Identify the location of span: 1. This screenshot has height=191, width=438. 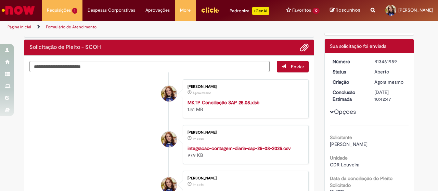
(75, 11).